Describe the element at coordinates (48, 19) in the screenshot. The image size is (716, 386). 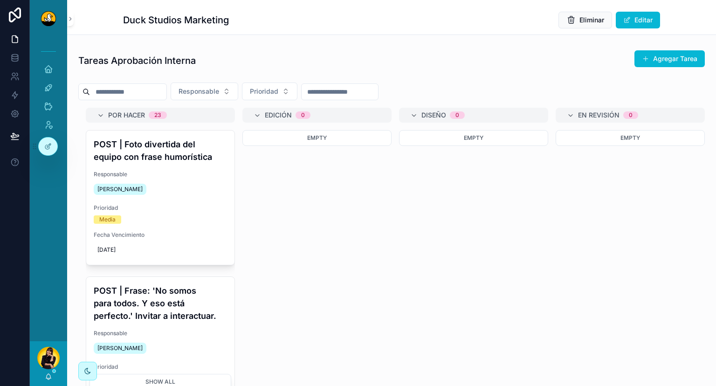
I see `img: App logo` at that location.